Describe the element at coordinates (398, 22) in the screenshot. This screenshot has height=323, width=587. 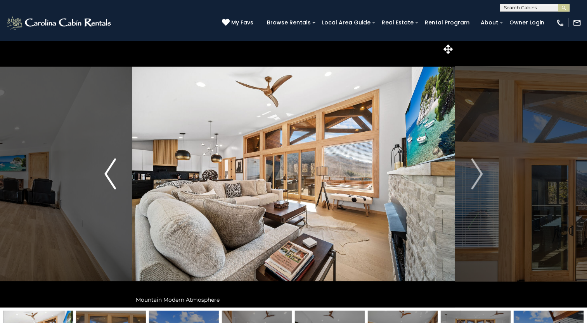
I see `a: Real Estate` at that location.